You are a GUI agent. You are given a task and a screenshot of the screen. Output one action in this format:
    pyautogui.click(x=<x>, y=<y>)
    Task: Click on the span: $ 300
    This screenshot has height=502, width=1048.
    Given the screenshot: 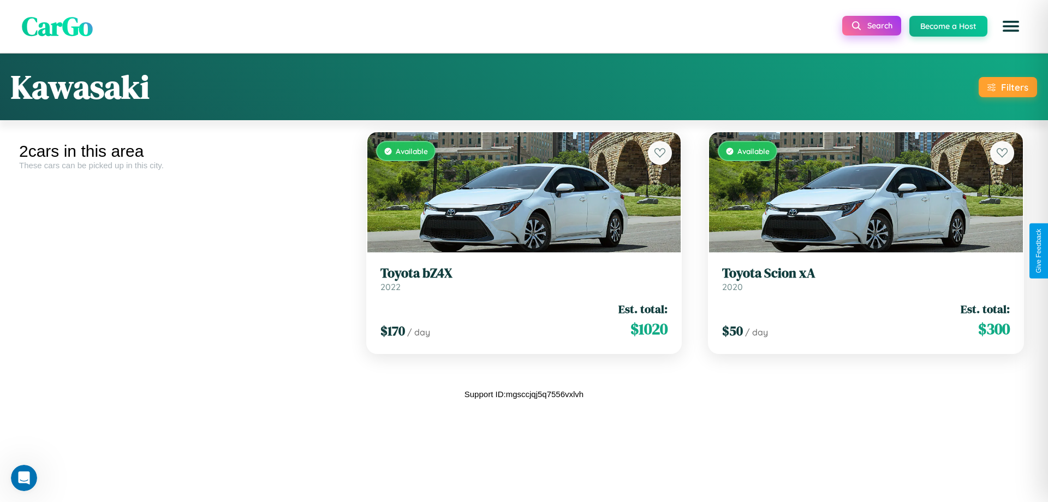 What is the action you would take?
    pyautogui.click(x=994, y=329)
    